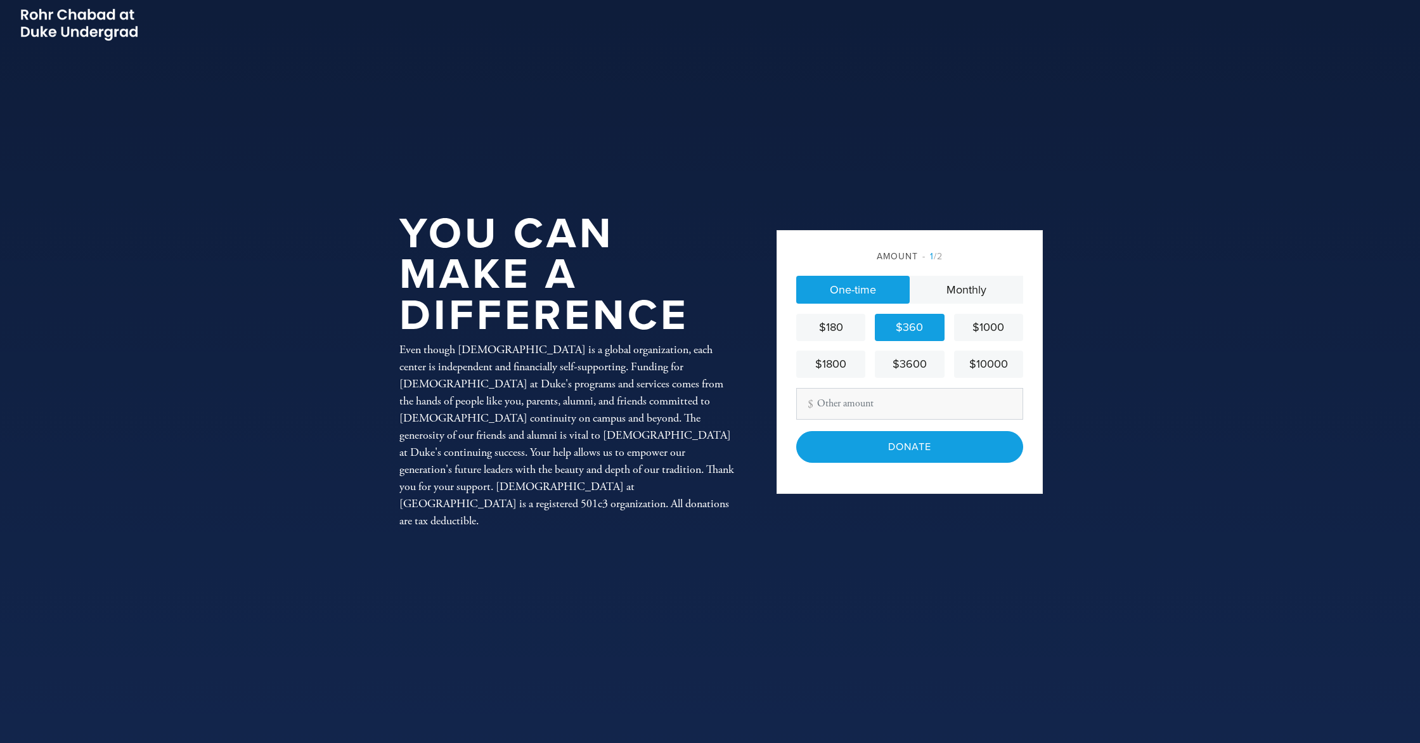 The width and height of the screenshot is (1420, 743). Describe the element at coordinates (830, 327) in the screenshot. I see `a: $180` at that location.